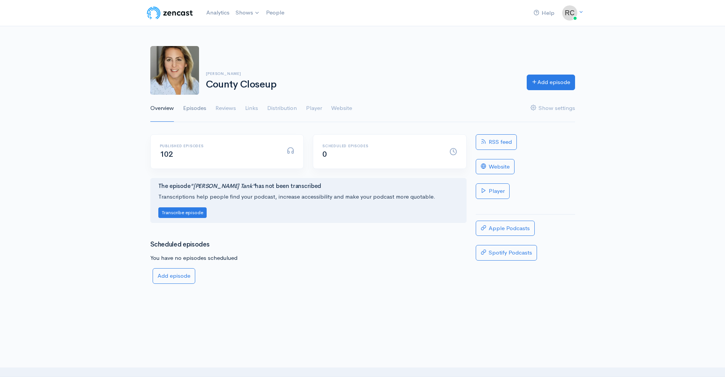  What do you see at coordinates (162, 108) in the screenshot?
I see `a: Overview` at bounding box center [162, 108].